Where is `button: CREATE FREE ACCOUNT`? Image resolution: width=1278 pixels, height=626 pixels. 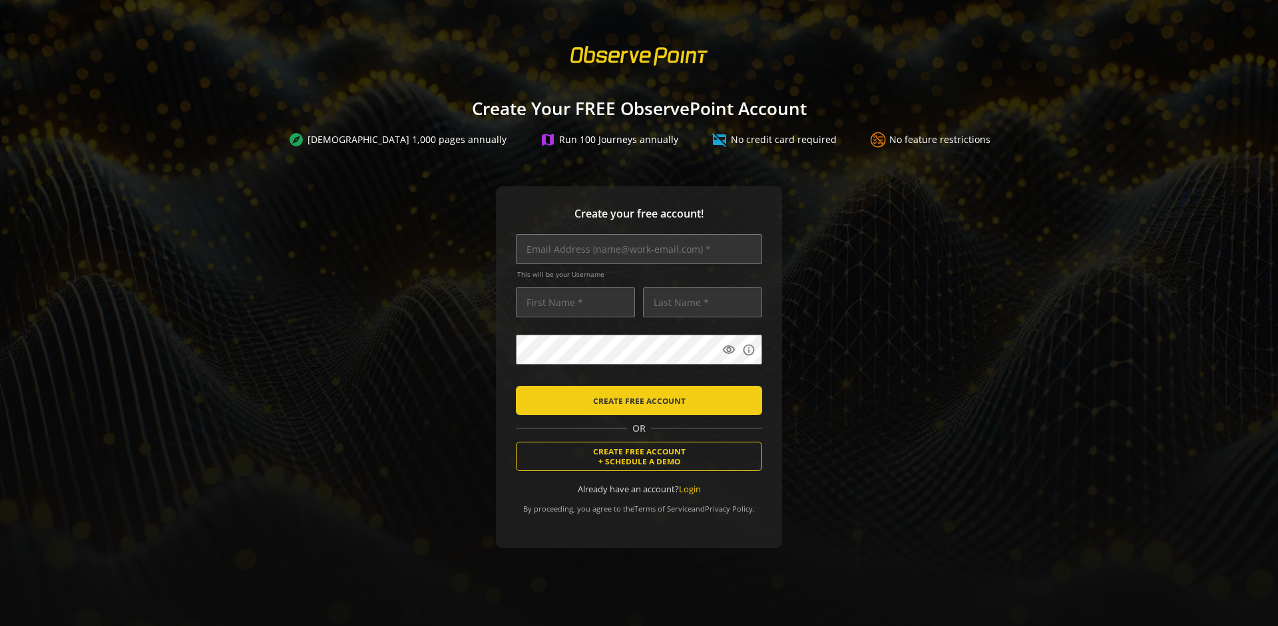
button: CREATE FREE ACCOUNT is located at coordinates (639, 401).